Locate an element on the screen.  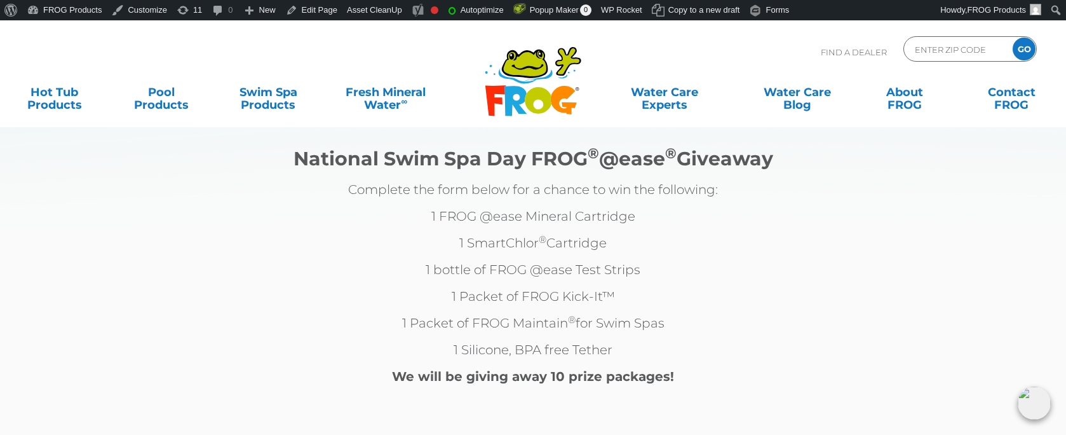
a: Swim SpaProducts is located at coordinates (268, 92).